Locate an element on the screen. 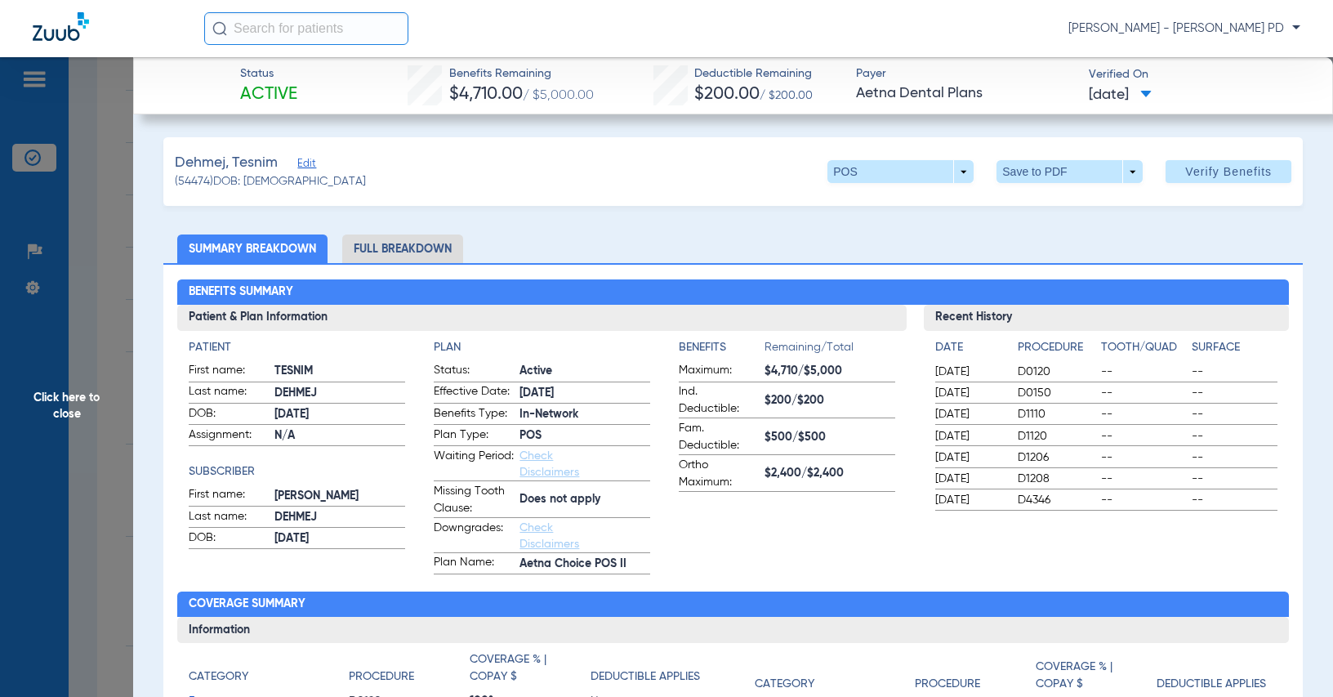 Image resolution: width=1333 pixels, height=697 pixels. app-breakdown-title: Deductible Applies is located at coordinates (651, 670).